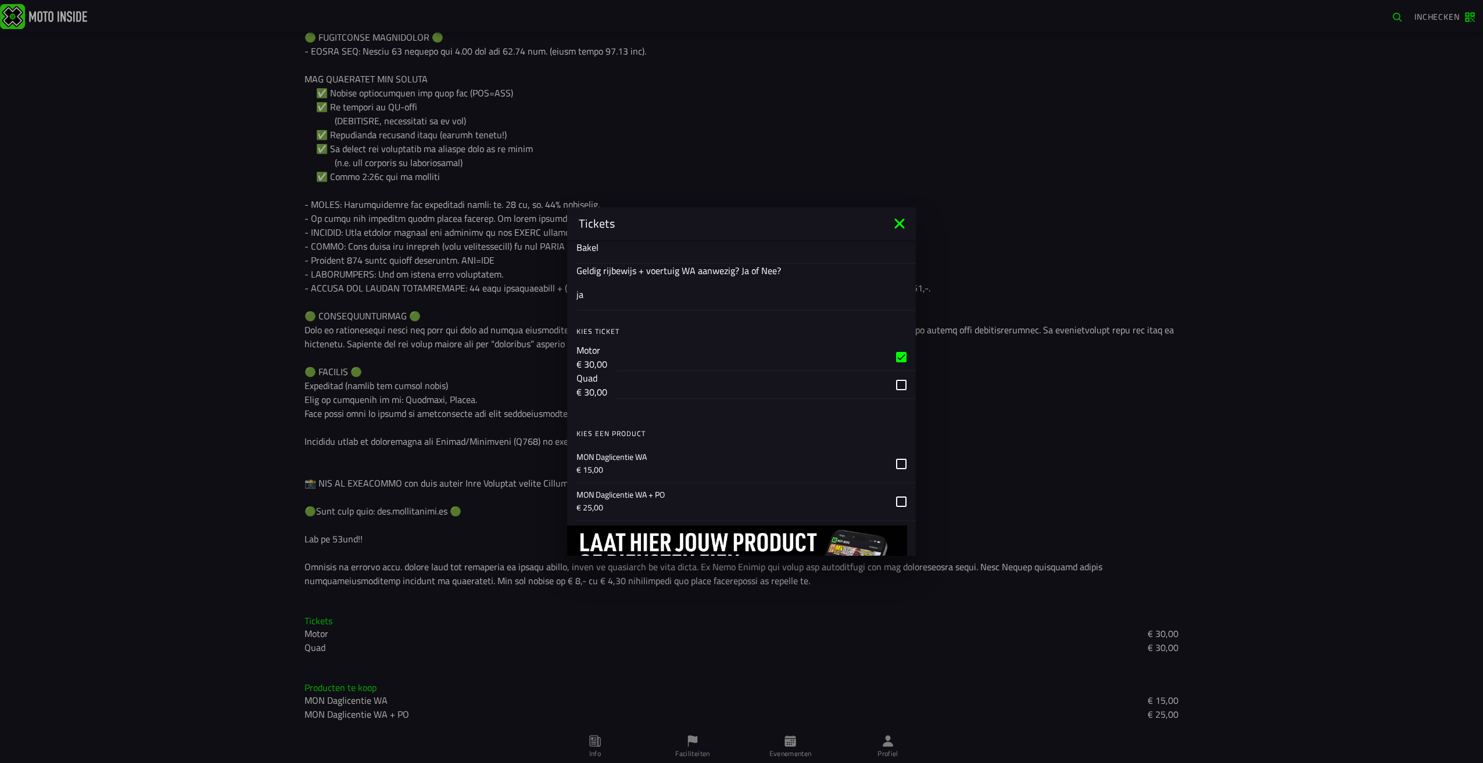  Describe the element at coordinates (732, 495) in the screenshot. I see `p: MON Daglicentie WA + PO` at that location.